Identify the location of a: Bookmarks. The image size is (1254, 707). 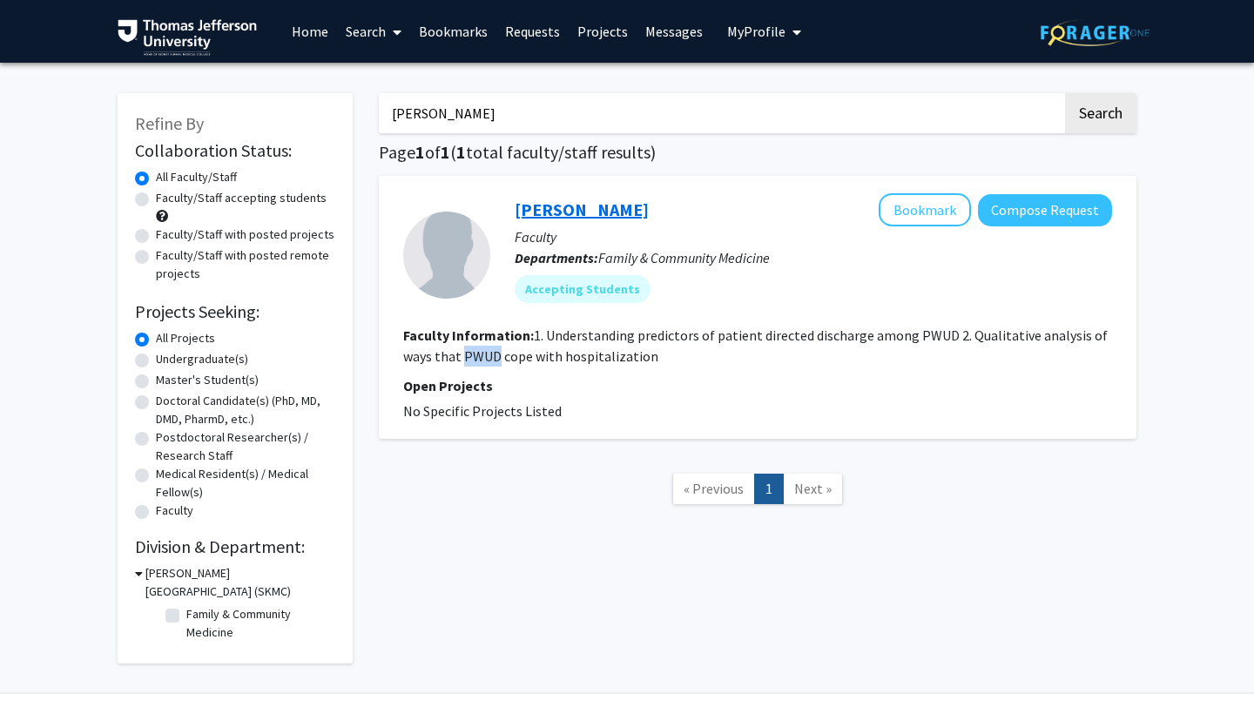
(453, 31).